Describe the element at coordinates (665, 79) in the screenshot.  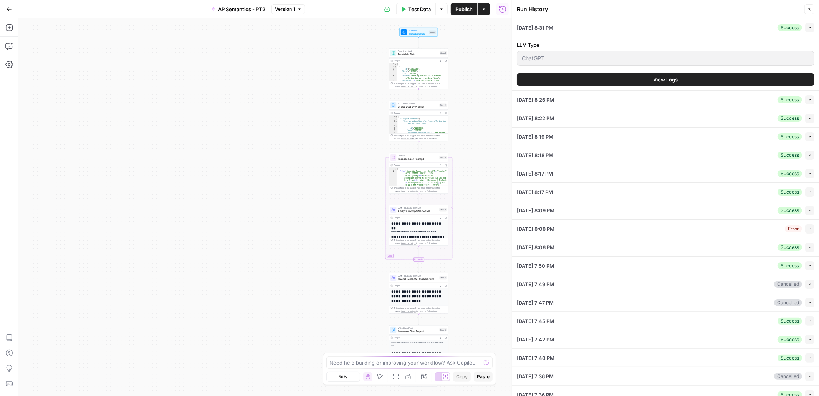
I see `button: View Logs` at that location.